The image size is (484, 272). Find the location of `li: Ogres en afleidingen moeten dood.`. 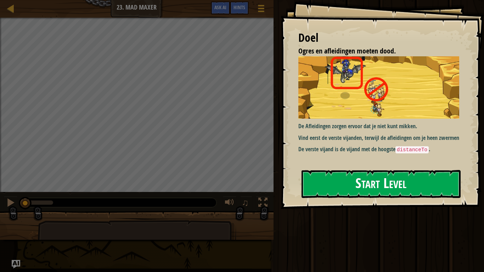

li: Ogres en afleidingen moeten dood. is located at coordinates (374, 51).